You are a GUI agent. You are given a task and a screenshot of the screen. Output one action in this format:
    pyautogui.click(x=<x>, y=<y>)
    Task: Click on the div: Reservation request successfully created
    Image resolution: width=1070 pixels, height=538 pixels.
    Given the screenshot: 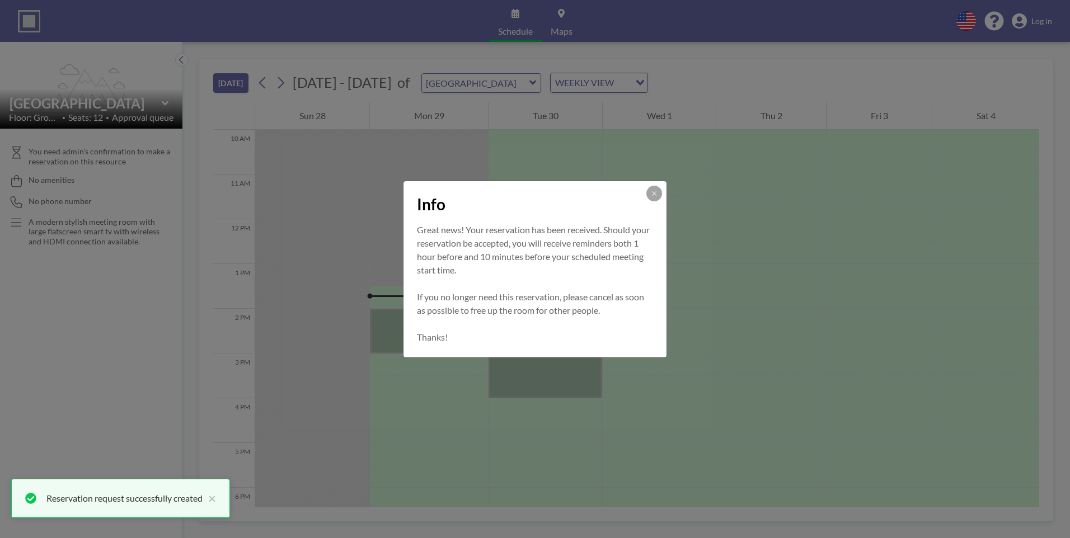 What is the action you would take?
    pyautogui.click(x=124, y=498)
    